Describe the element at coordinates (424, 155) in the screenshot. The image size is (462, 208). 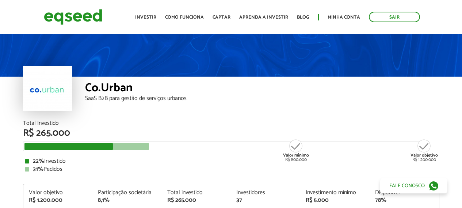
I see `strong: Valor objetivo` at that location.